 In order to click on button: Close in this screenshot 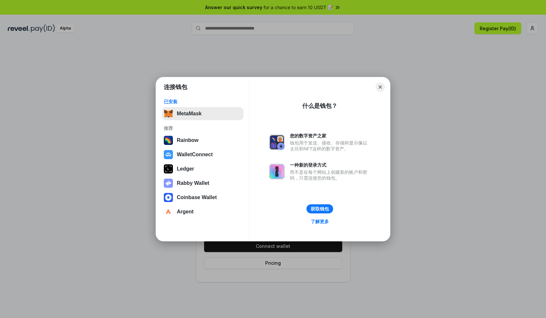, I will do `click(380, 87)`.